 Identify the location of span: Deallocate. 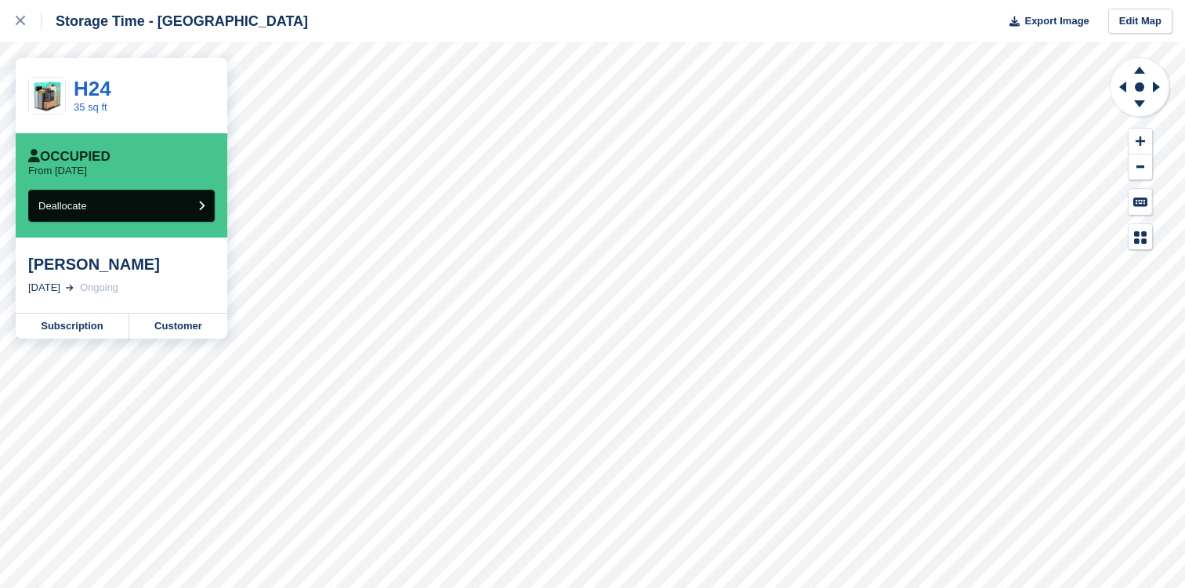
(62, 205).